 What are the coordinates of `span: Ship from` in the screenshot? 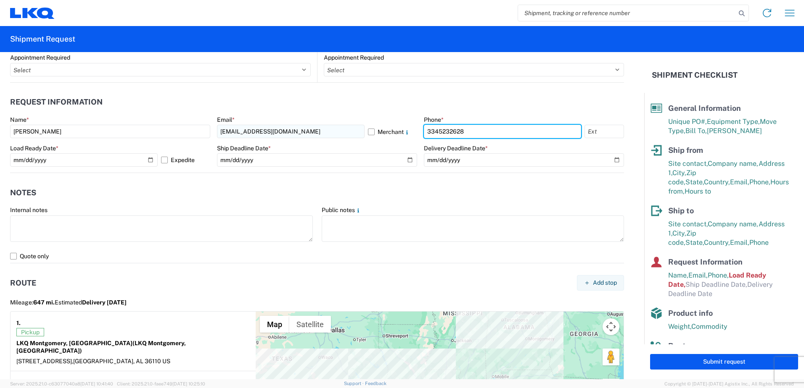 It's located at (685, 150).